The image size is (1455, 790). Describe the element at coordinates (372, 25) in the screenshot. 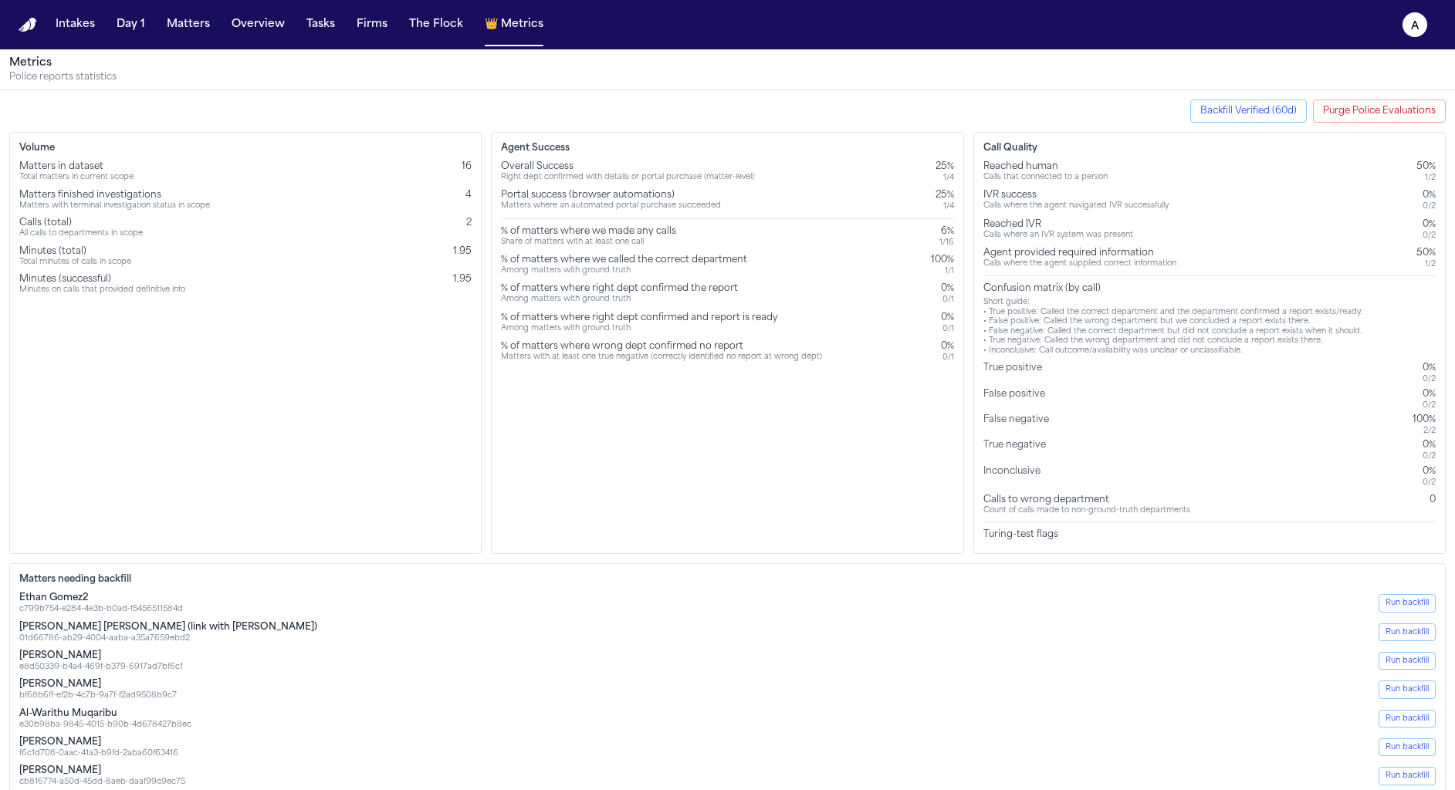

I see `button: Firms` at that location.